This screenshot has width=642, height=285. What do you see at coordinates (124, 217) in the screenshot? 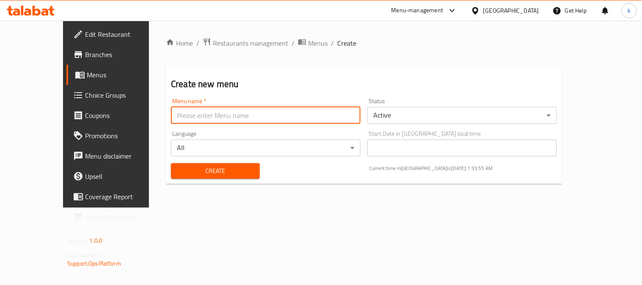
I see `span: Grocery Checklist` at bounding box center [124, 217].